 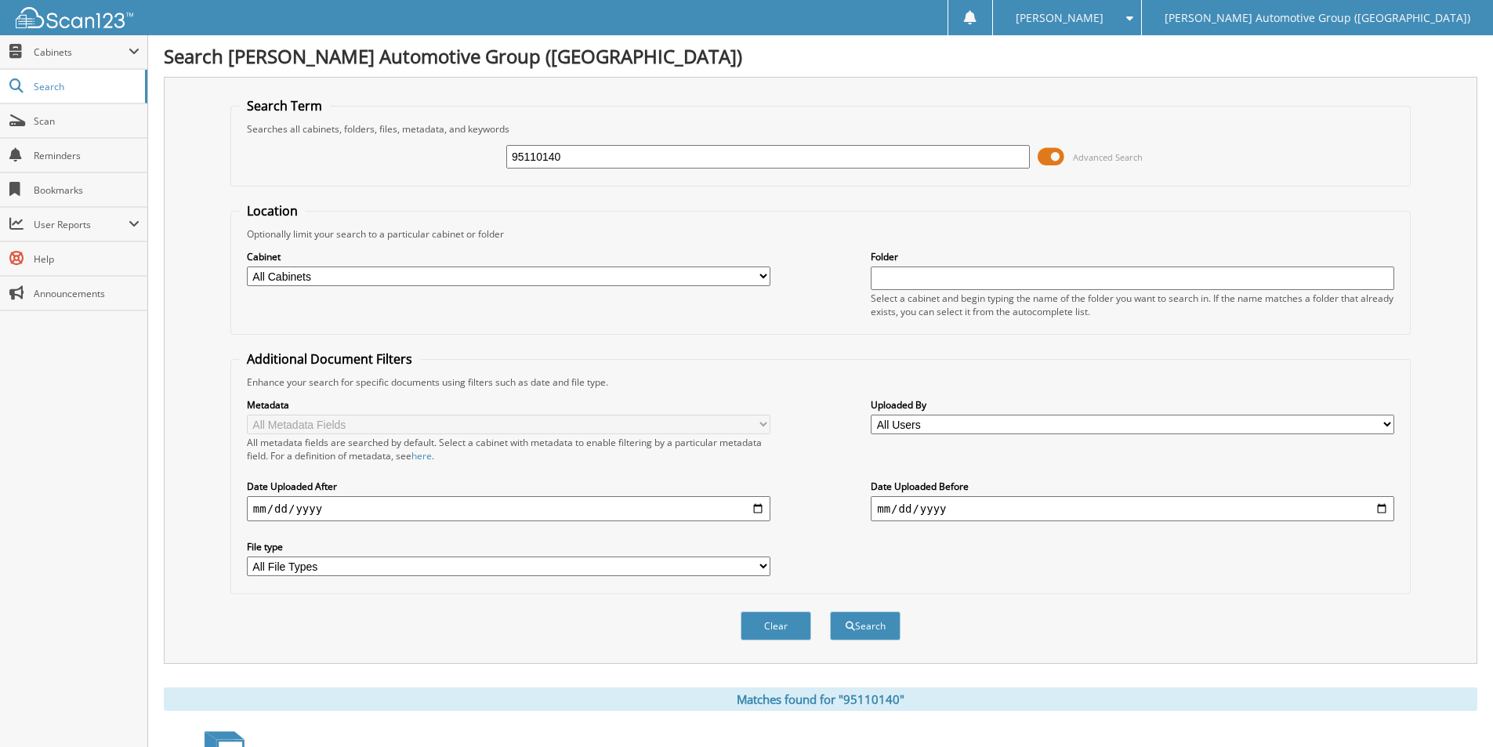 I want to click on span: Search, so click(x=85, y=86).